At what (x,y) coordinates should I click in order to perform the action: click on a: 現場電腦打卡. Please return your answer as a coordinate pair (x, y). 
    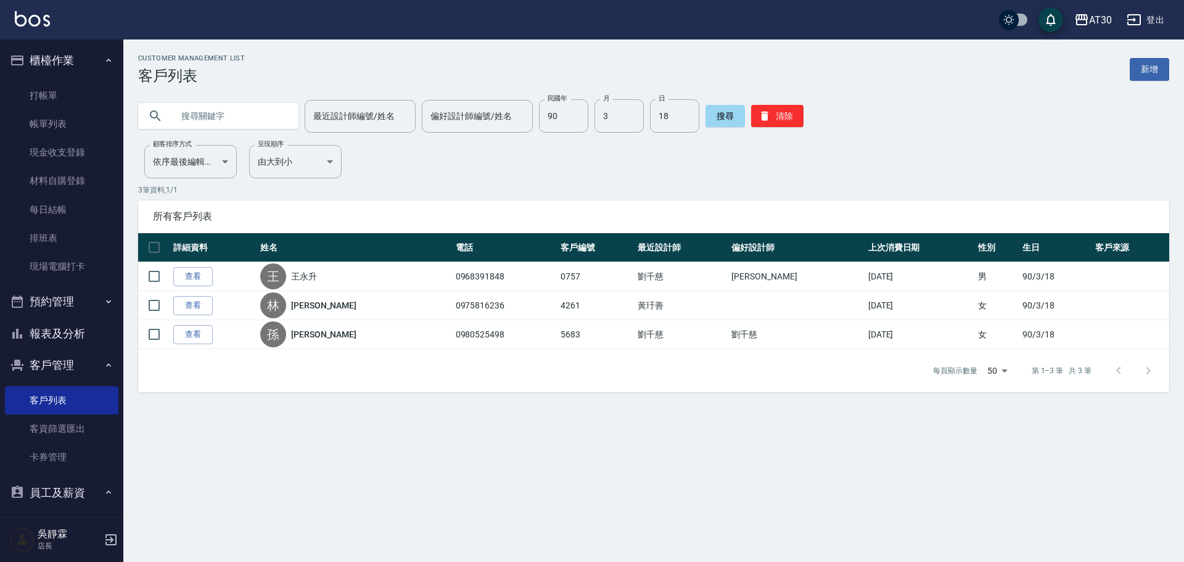
    Looking at the image, I should click on (62, 266).